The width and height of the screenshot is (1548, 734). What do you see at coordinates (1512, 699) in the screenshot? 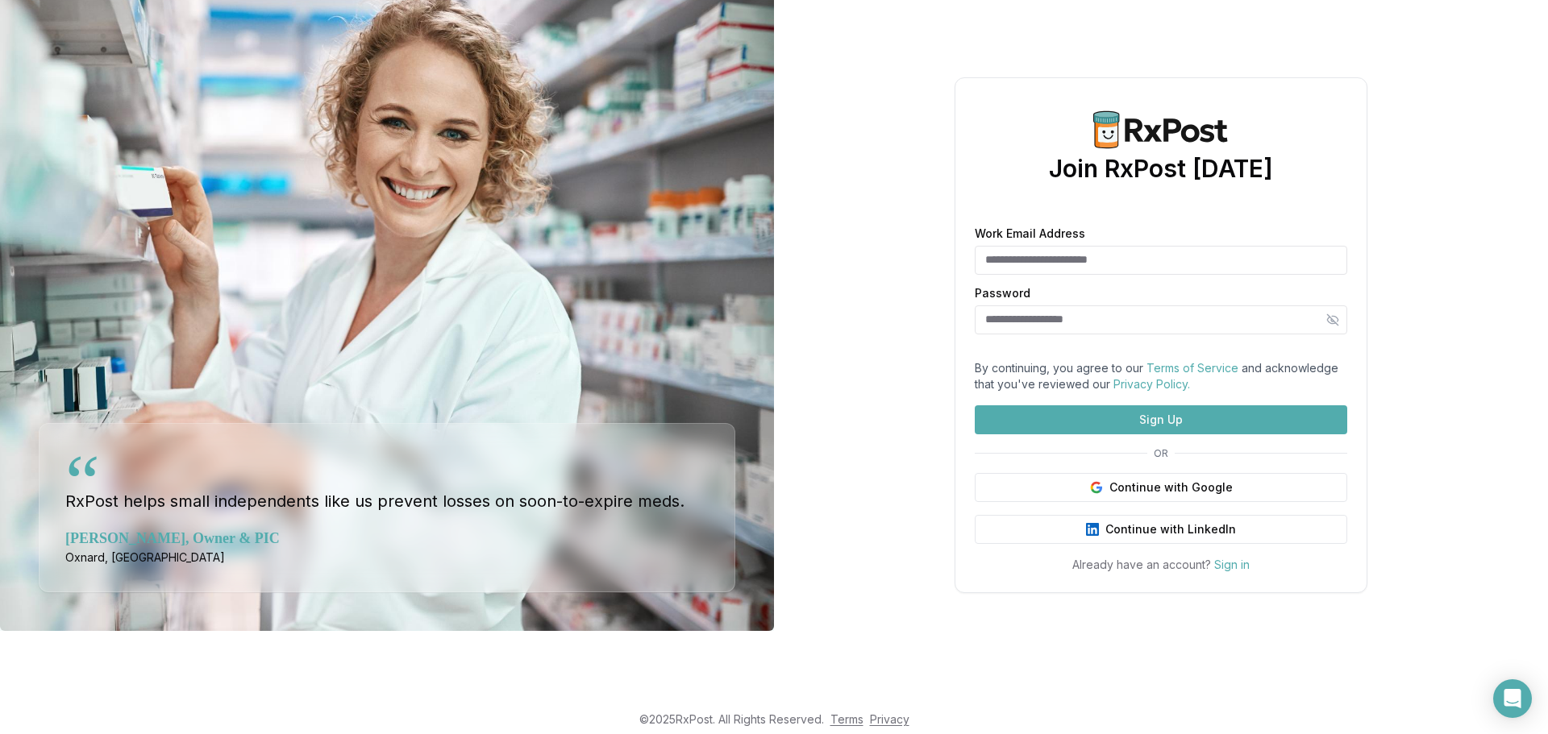
I see `div: Open Intercom Messenger` at bounding box center [1512, 699].